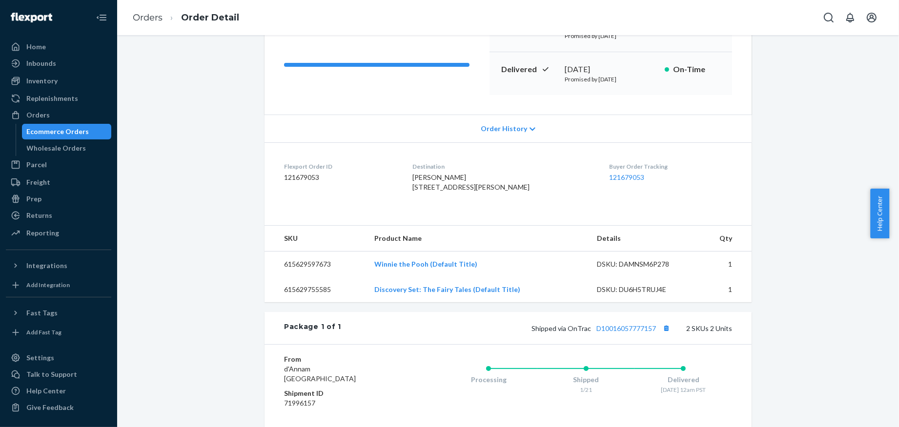  Describe the element at coordinates (52, 99) in the screenshot. I see `div: Replenishments` at that location.